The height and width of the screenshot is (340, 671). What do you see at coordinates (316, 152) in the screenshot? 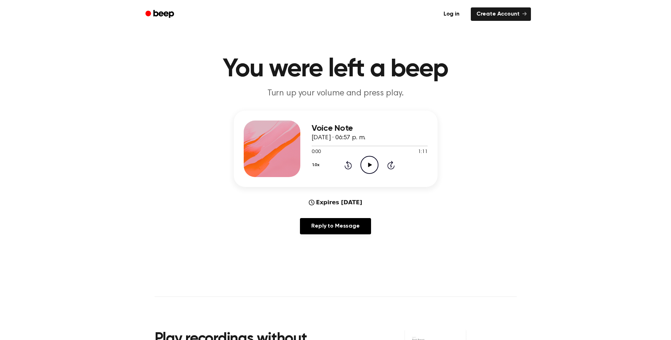
I see `span: 0:00` at bounding box center [316, 152].